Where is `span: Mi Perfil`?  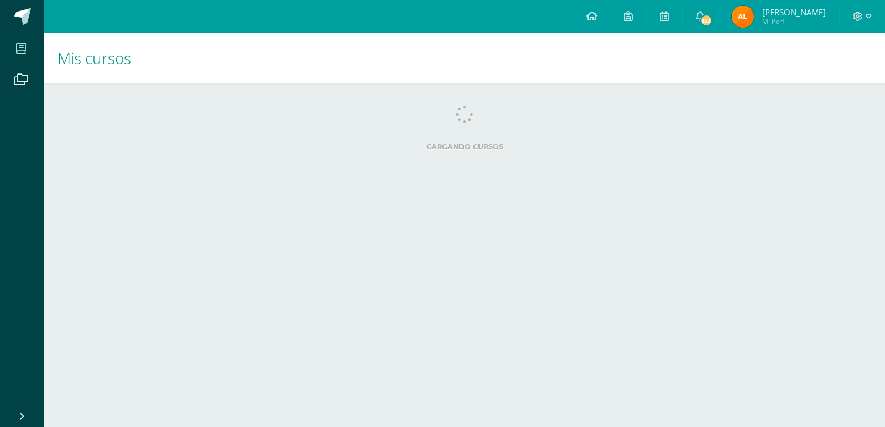 span: Mi Perfil is located at coordinates (793, 21).